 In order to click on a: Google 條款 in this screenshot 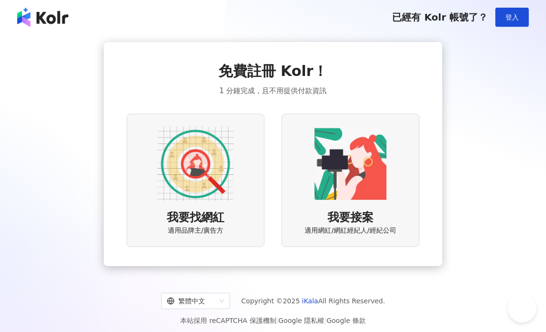, I will do `click(346, 321)`.